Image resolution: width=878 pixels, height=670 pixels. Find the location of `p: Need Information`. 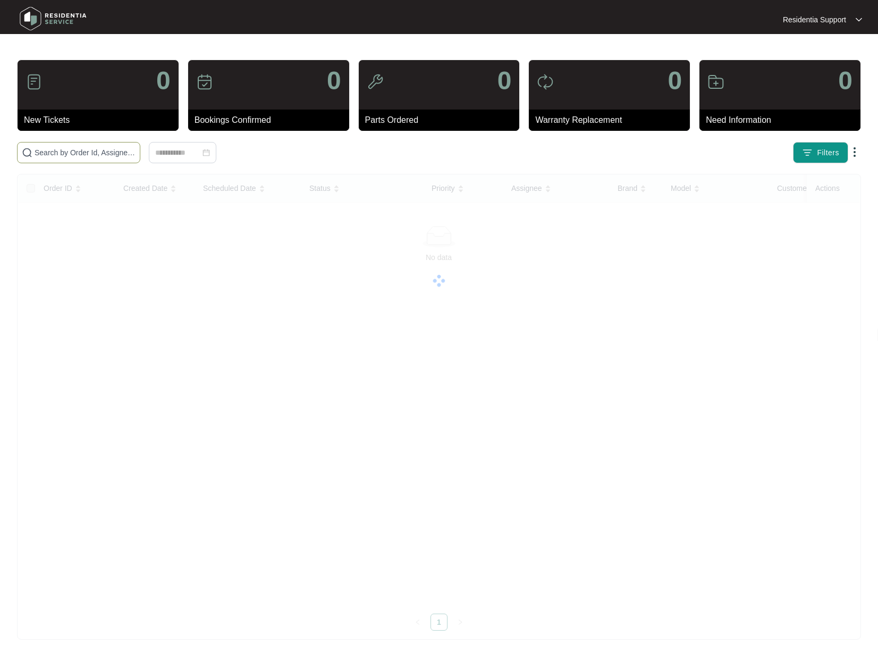

p: Need Information is located at coordinates (783, 120).